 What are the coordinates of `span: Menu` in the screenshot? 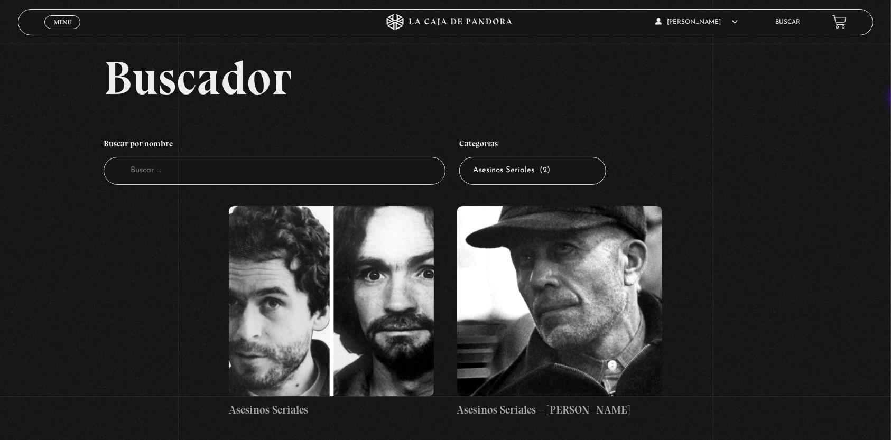 It's located at (62, 22).